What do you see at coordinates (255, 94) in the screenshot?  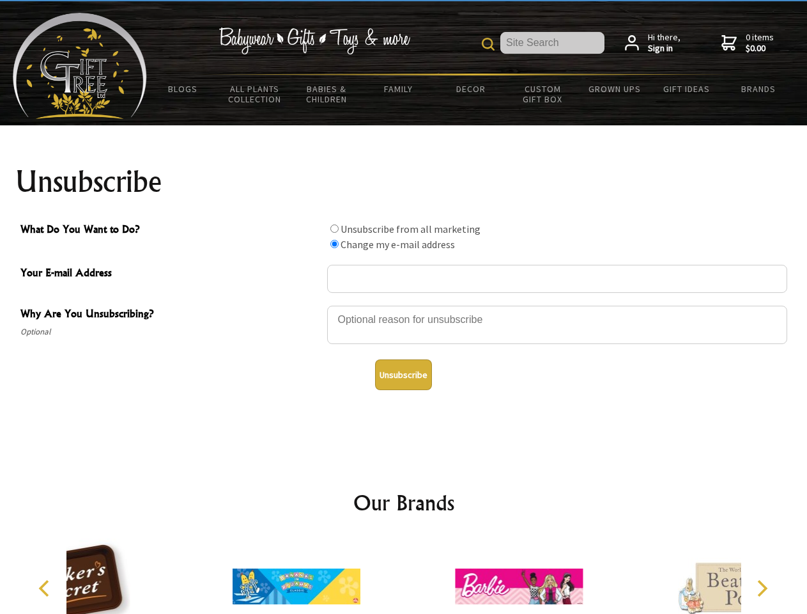 I see `a: All Plants Collection` at bounding box center [255, 94].